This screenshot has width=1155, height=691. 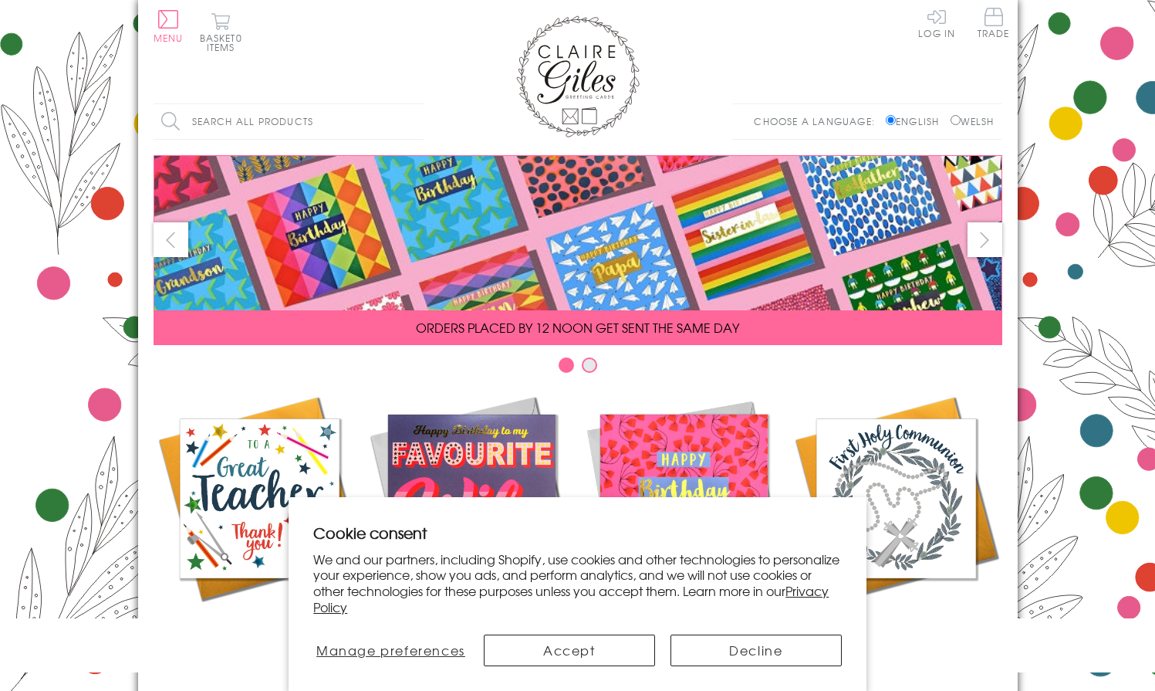 I want to click on input: Search all products, so click(x=289, y=121).